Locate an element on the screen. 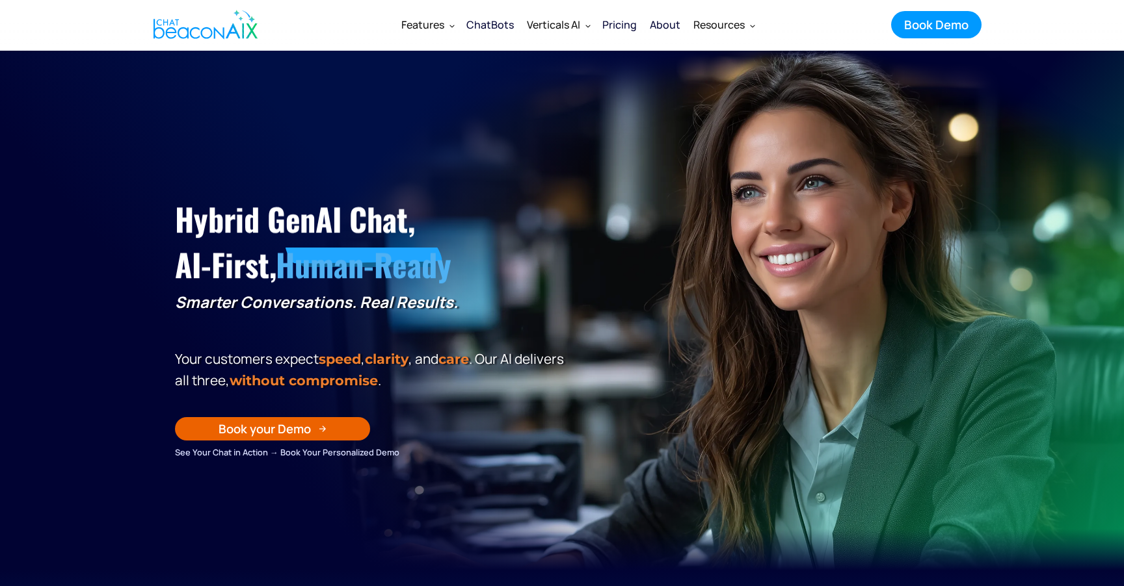 Image resolution: width=1124 pixels, height=586 pixels. a: Pricing is located at coordinates (619, 25).